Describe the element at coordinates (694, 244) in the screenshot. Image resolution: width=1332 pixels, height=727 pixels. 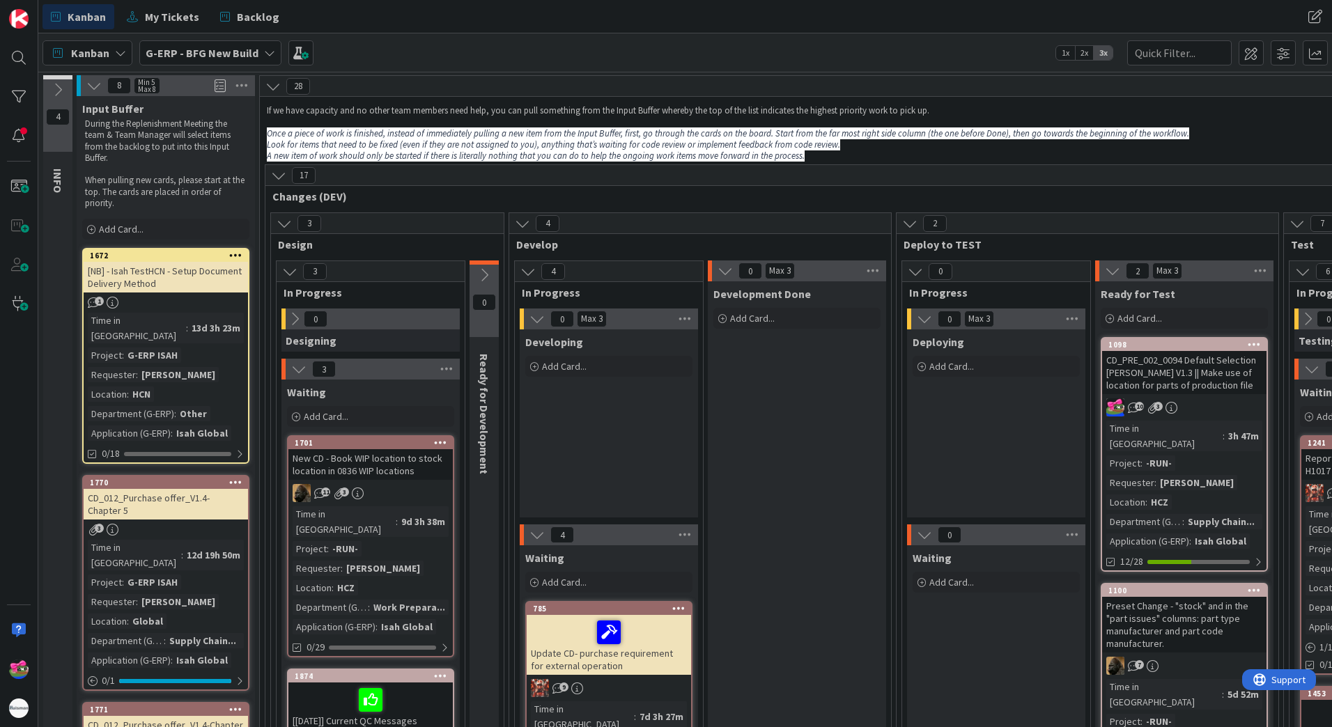
I see `span: Develop` at that location.